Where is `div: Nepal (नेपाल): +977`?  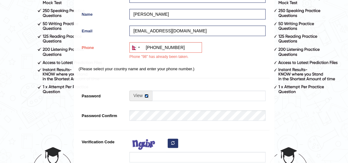
div: Nepal (नेपाल): +977 is located at coordinates (136, 48).